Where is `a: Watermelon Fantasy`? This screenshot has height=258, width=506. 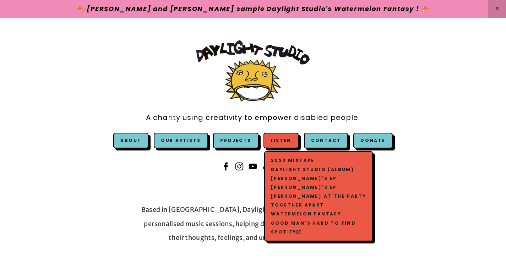
a: Watermelon Fantasy is located at coordinates (319, 214).